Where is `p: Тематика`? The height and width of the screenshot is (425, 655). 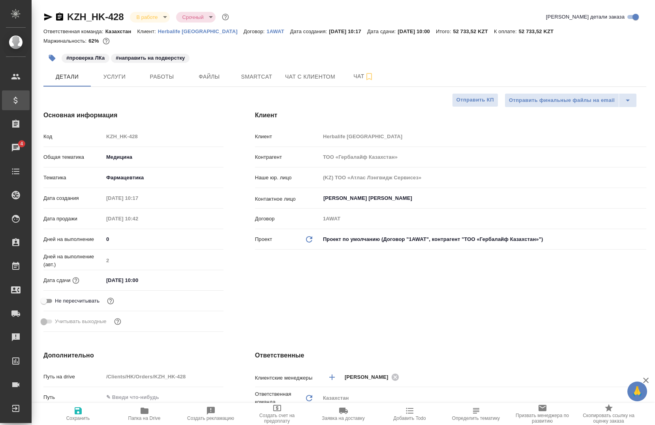
p: Тематика is located at coordinates (73, 178).